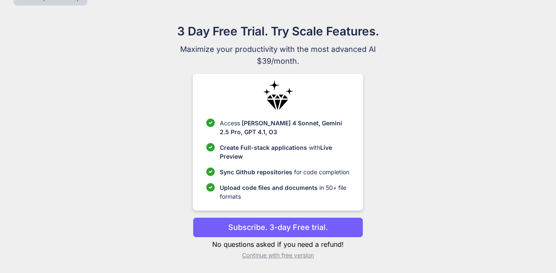  I want to click on h1: 3 Day Free Trial. Try Scale Features., so click(278, 31).